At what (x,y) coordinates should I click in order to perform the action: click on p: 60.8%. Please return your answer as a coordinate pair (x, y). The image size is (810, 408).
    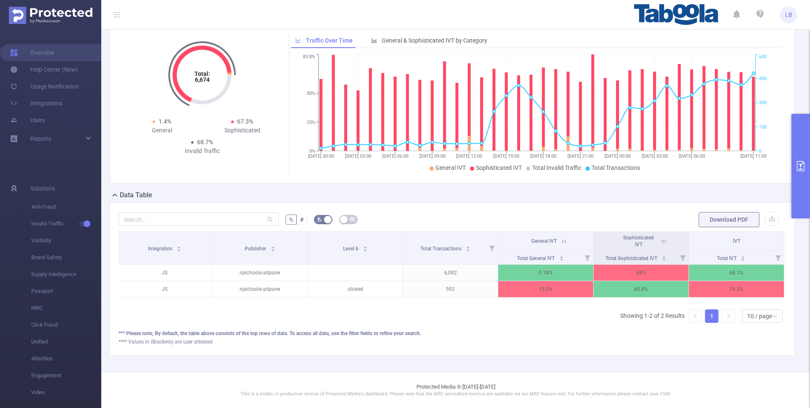
    Looking at the image, I should click on (640, 289).